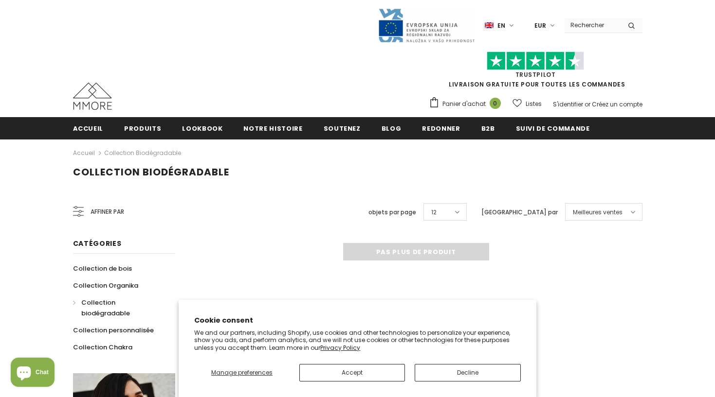  Describe the element at coordinates (441, 128) in the screenshot. I see `a: Redonner` at that location.